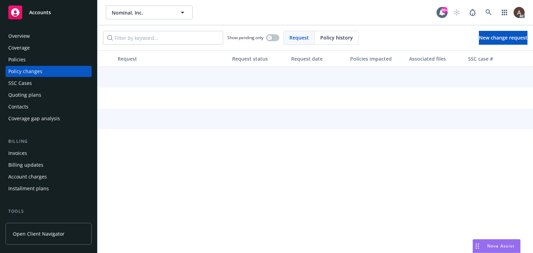 This screenshot has width=533, height=253. I want to click on a: Policies, so click(49, 60).